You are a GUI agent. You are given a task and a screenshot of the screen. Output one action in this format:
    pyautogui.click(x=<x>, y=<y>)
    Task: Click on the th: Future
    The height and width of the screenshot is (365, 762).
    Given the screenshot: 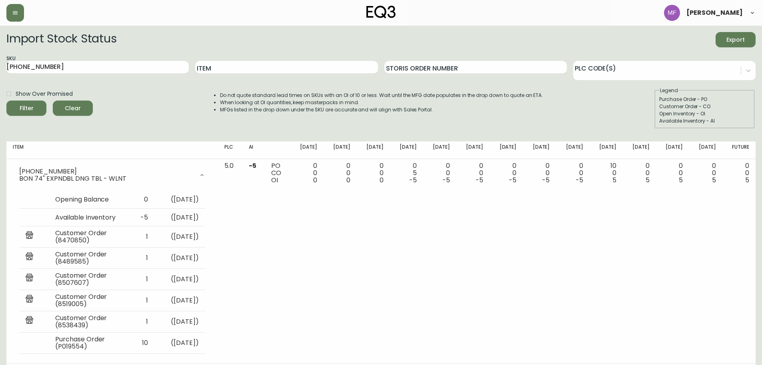 What is the action you would take?
    pyautogui.click(x=739, y=150)
    